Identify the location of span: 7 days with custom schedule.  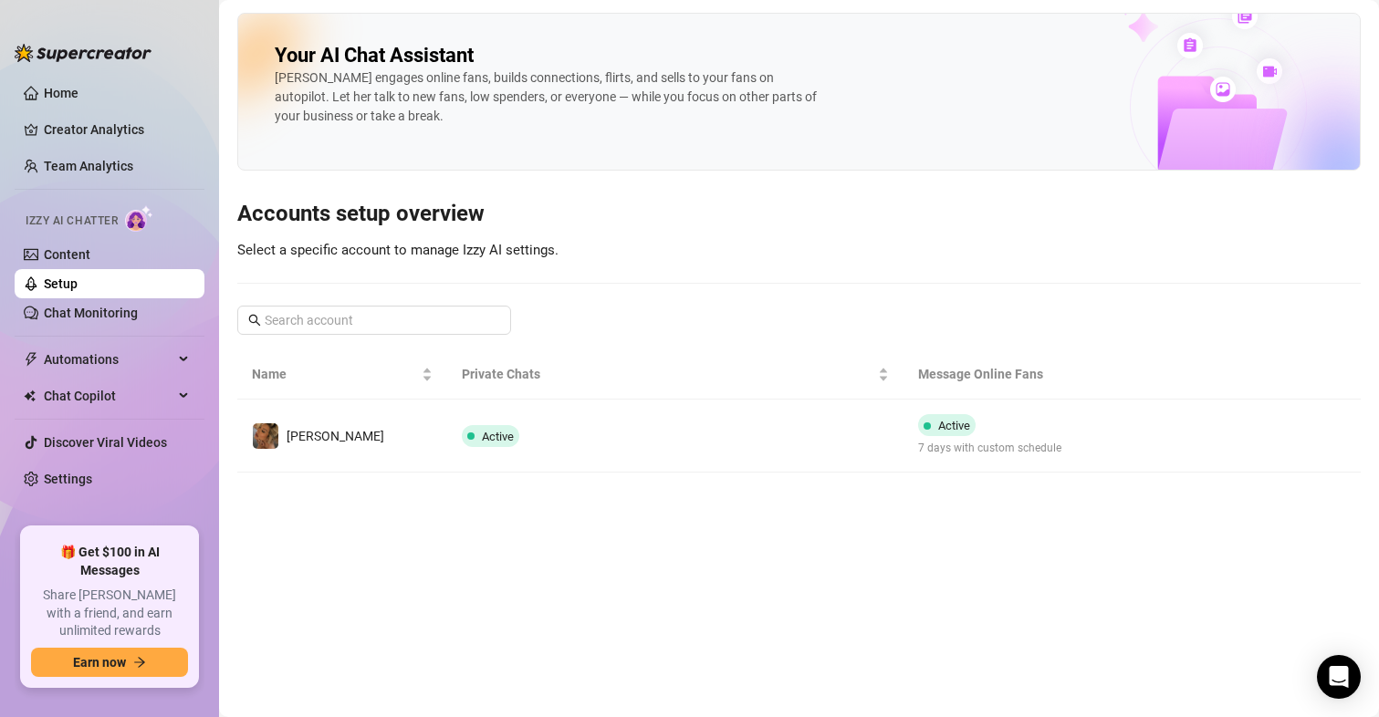
(989, 448).